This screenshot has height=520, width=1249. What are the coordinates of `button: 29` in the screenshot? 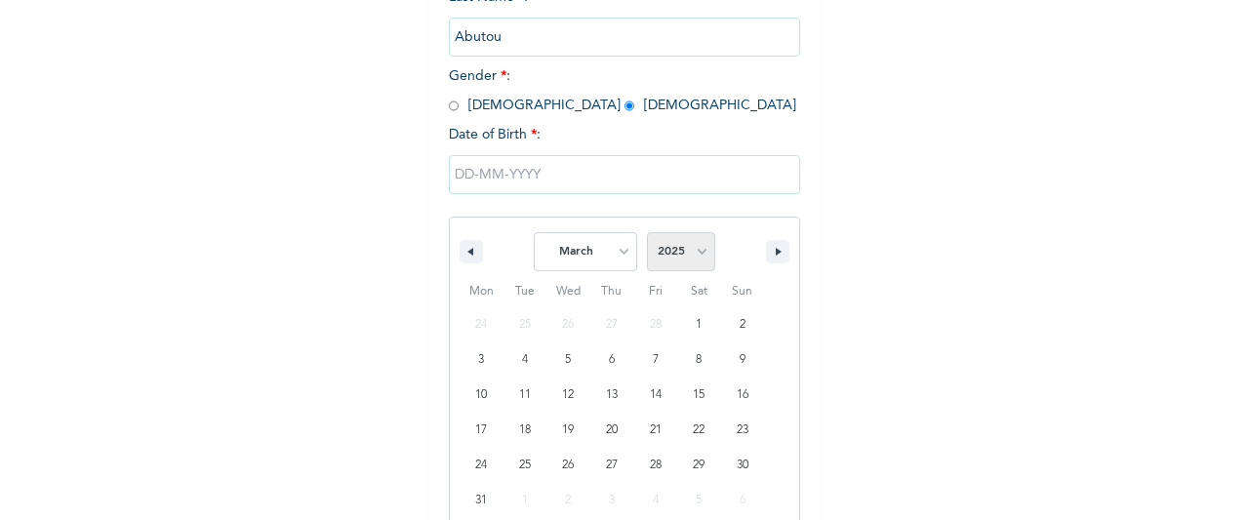 It's located at (699, 465).